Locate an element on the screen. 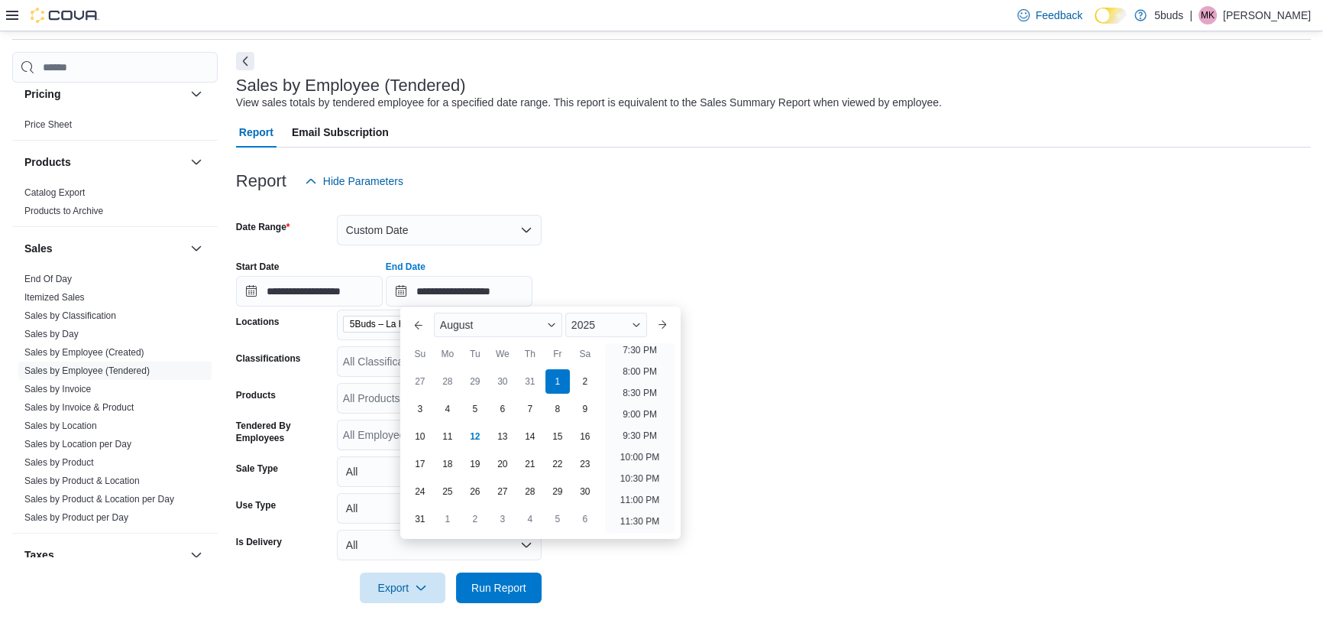  a: Catalog Export is located at coordinates (54, 193).